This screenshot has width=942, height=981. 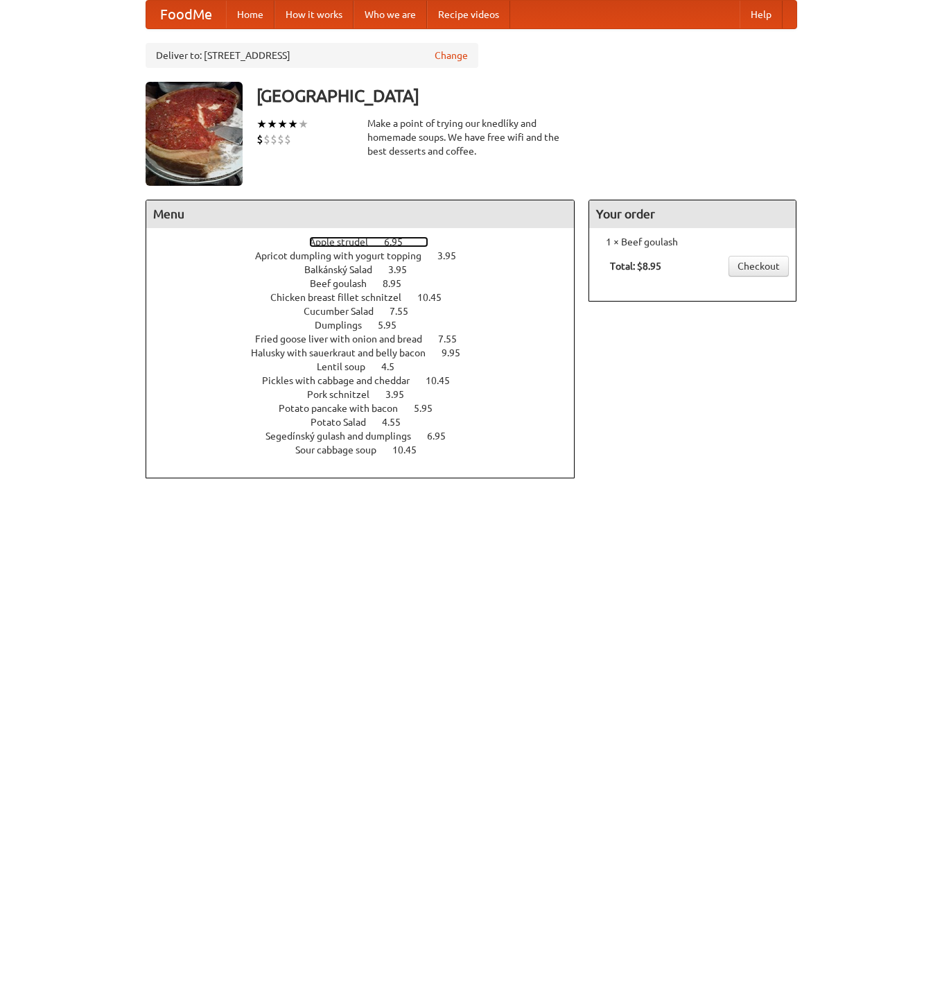 I want to click on span: 4.5, so click(x=394, y=367).